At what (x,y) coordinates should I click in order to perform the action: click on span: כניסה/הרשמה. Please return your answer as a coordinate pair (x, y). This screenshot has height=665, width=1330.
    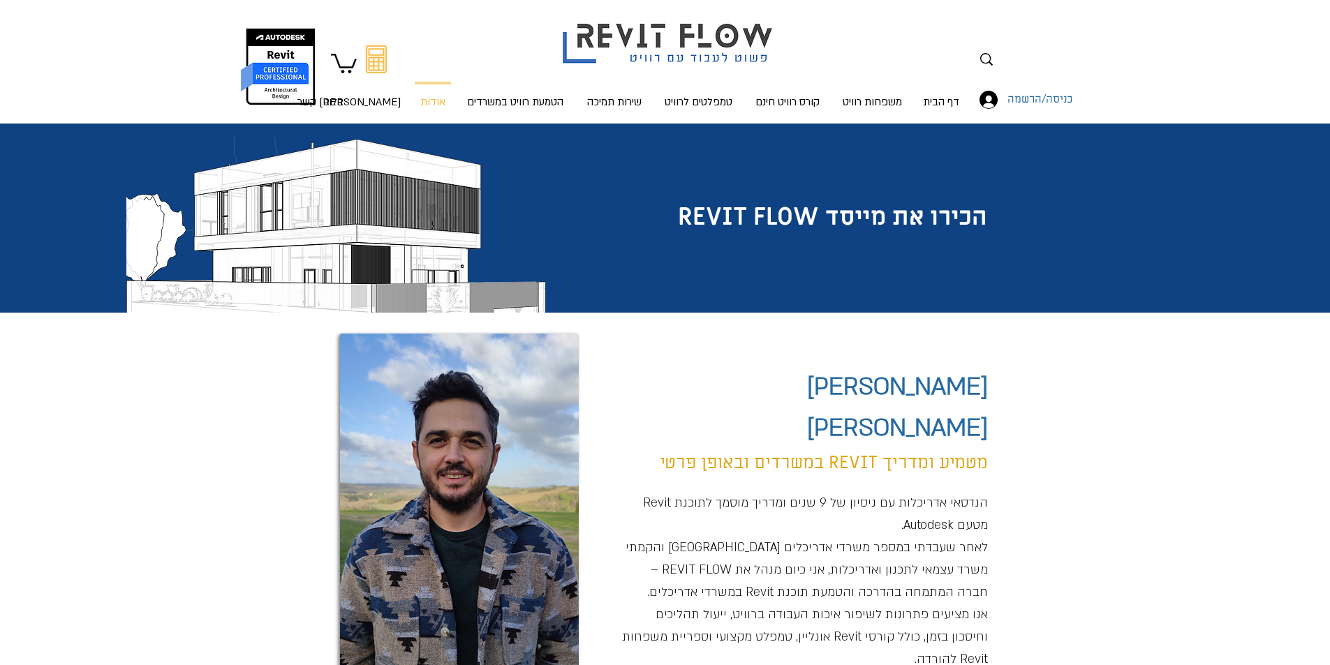
    Looking at the image, I should click on (1040, 100).